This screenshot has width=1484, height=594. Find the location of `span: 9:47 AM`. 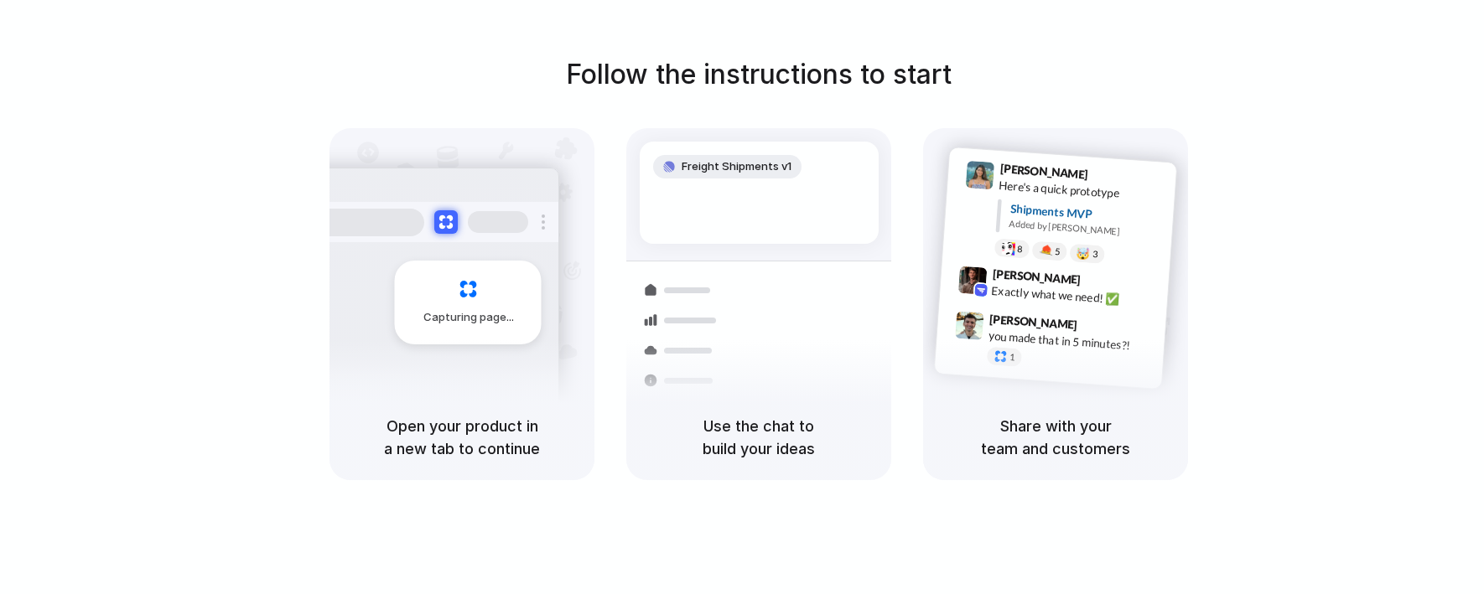

span: 9:47 AM is located at coordinates (1099, 328).